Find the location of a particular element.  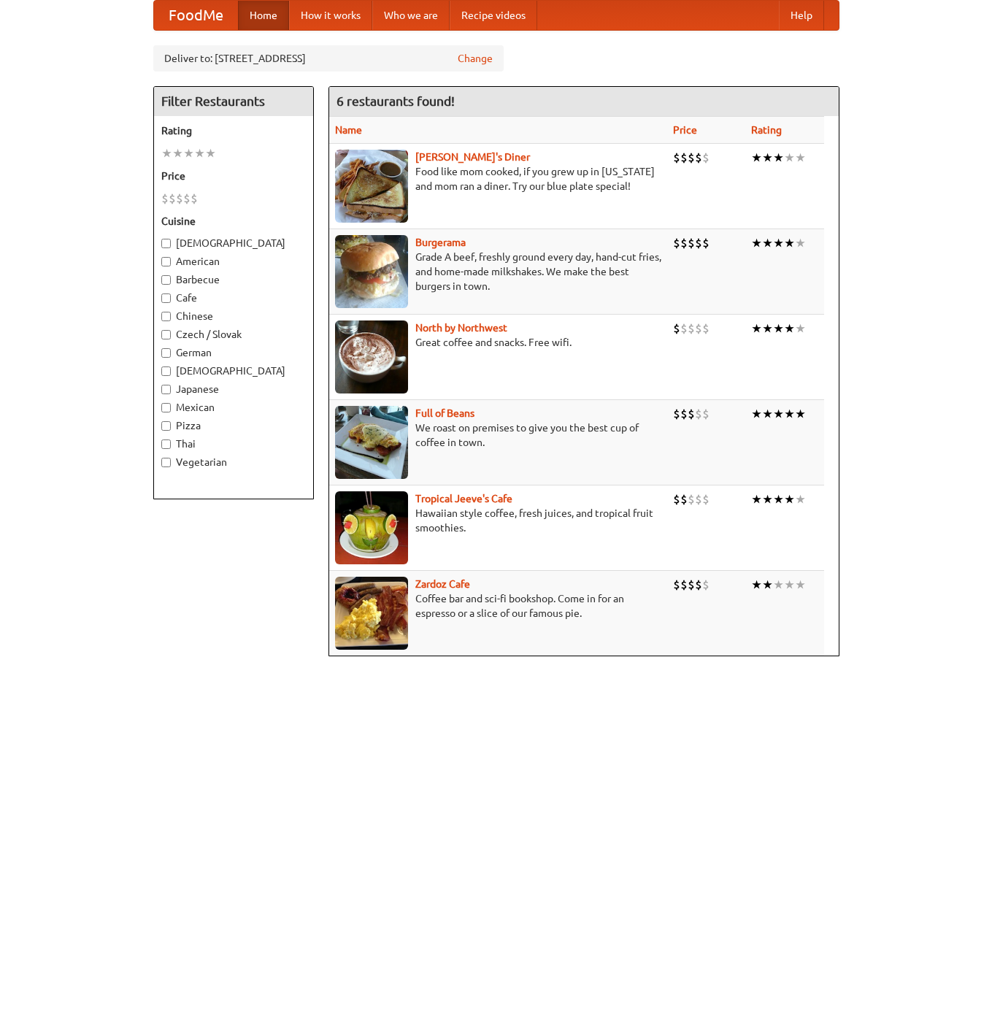

a: Change is located at coordinates (475, 58).